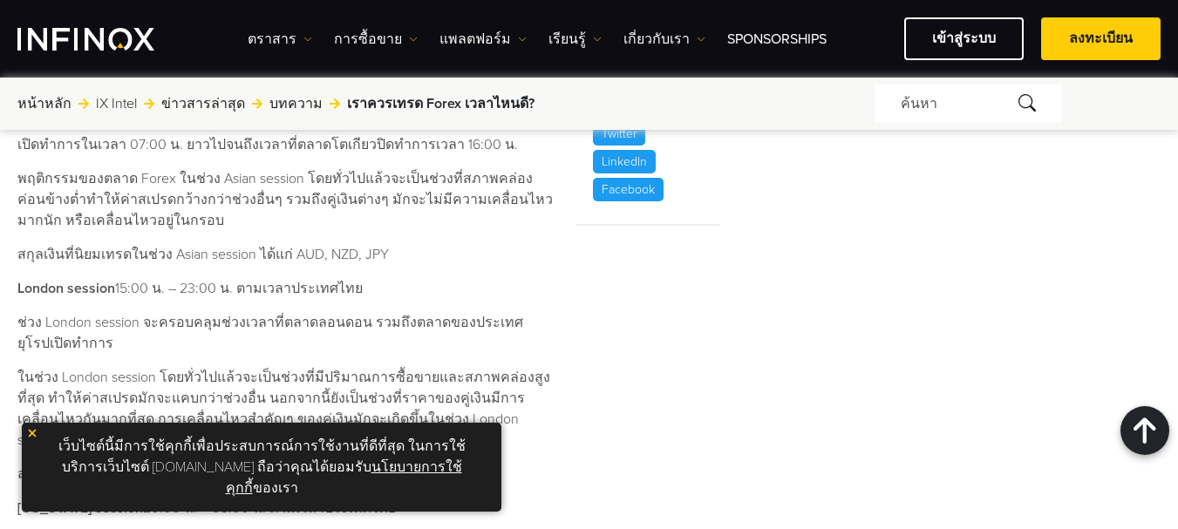 This screenshot has width=1178, height=529. I want to click on p: 20:00 น. – 05:00 น. ตามเวลาประเทศไทย, so click(286, 508).